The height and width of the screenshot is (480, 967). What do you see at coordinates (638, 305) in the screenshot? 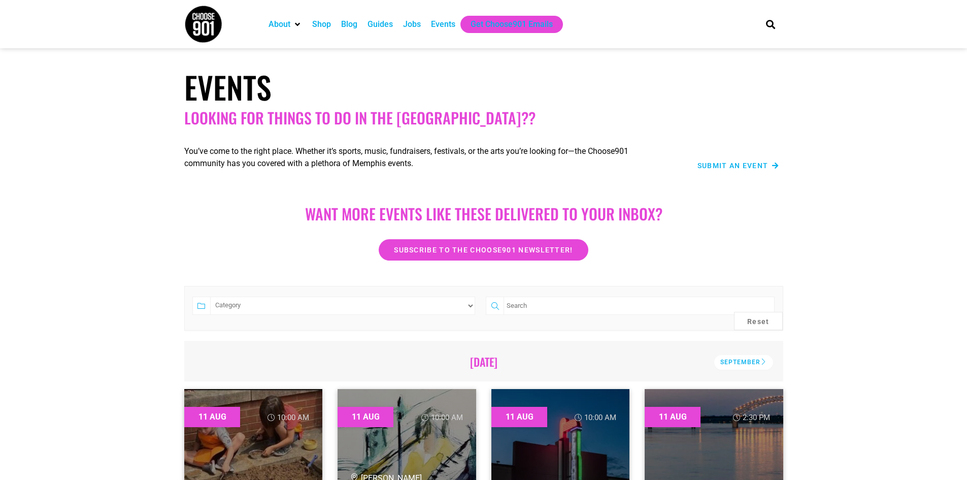
I see `input: Search` at bounding box center [638, 305].